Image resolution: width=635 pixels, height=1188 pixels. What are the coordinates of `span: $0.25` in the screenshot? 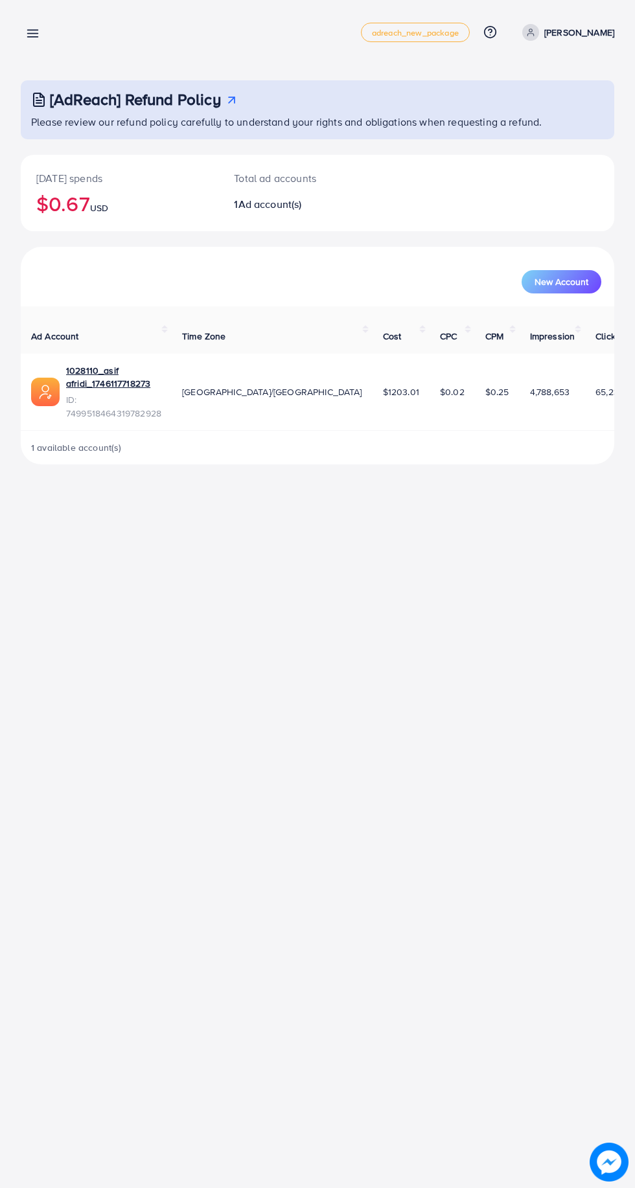 It's located at (497, 392).